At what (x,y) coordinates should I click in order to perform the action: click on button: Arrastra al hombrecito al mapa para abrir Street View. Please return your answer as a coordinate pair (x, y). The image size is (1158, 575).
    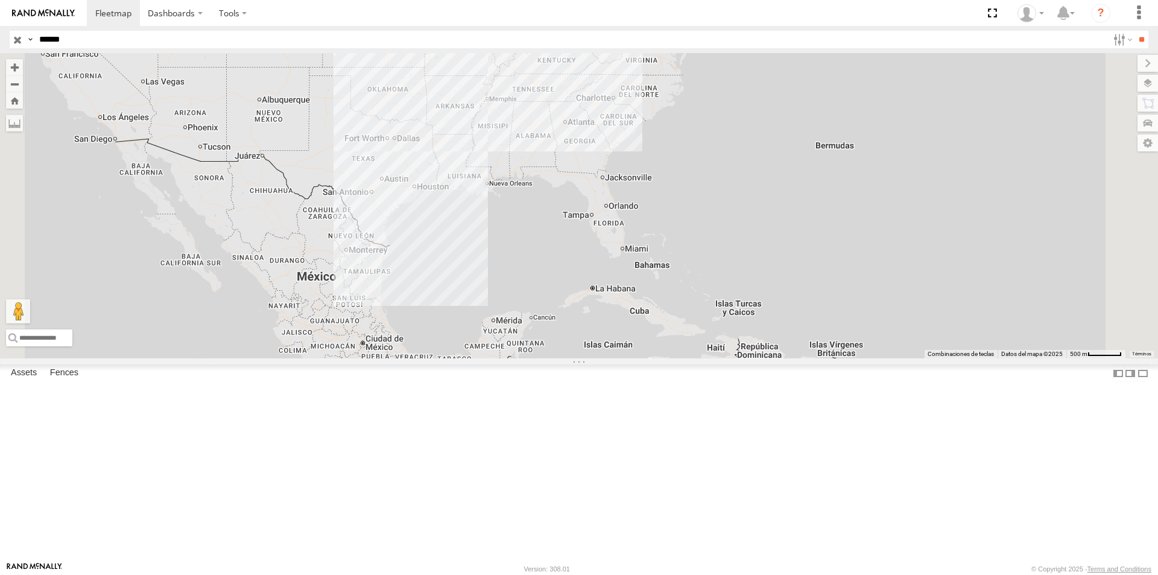
    Looking at the image, I should click on (18, 311).